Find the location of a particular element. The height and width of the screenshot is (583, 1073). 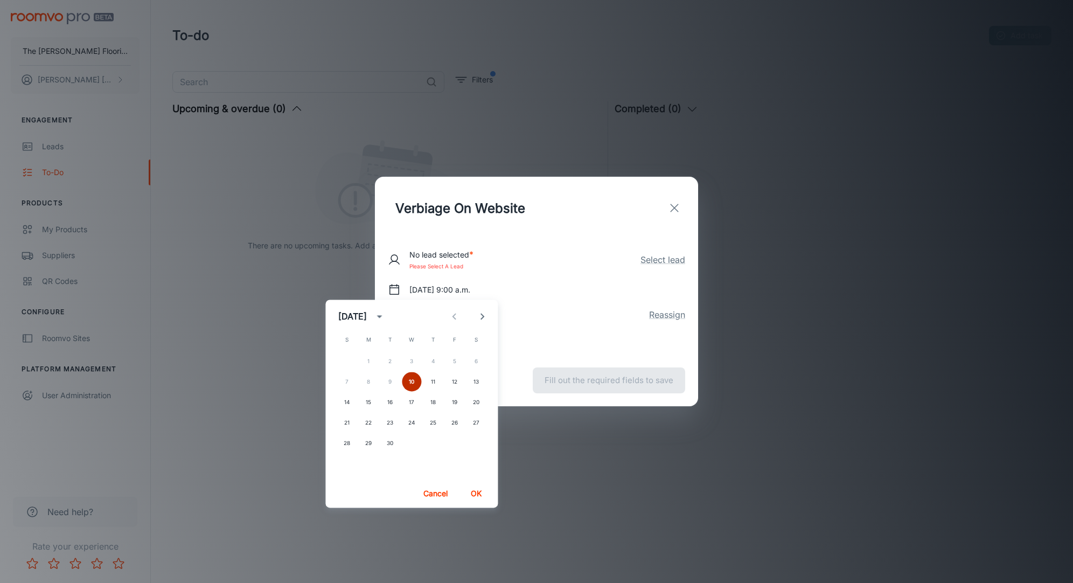

span: Friday is located at coordinates (454, 339).